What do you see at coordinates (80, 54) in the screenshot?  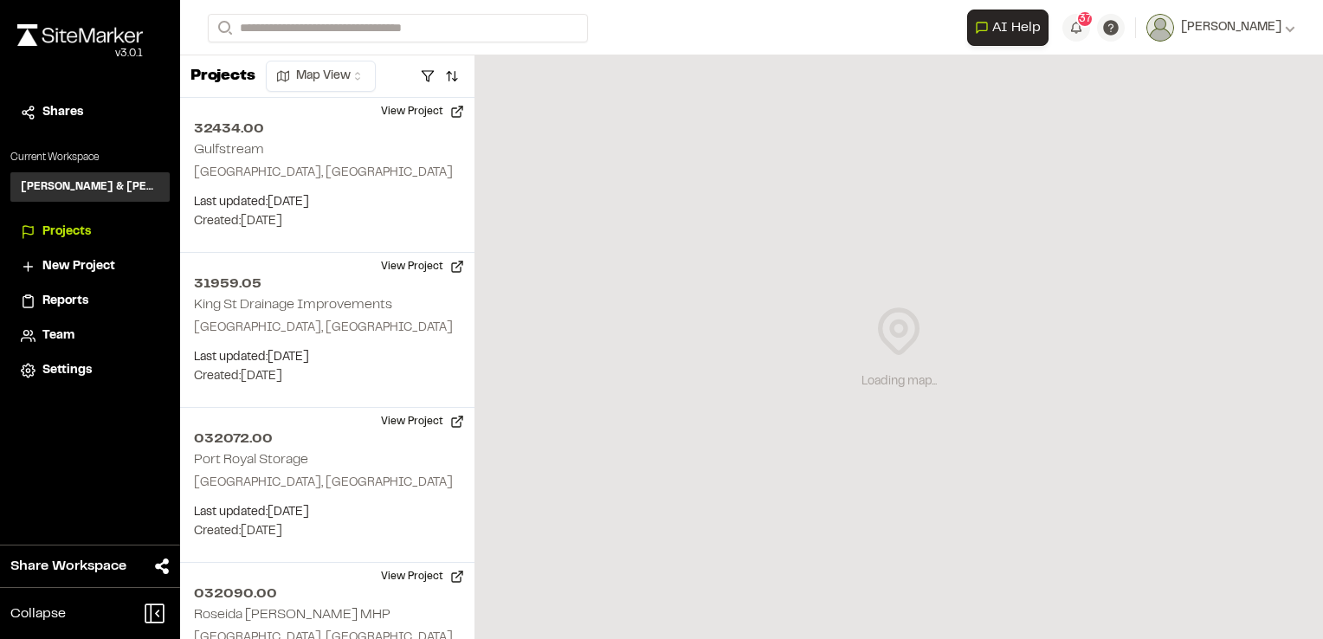 I see `div: Oh geez...please don't...` at bounding box center [80, 54].